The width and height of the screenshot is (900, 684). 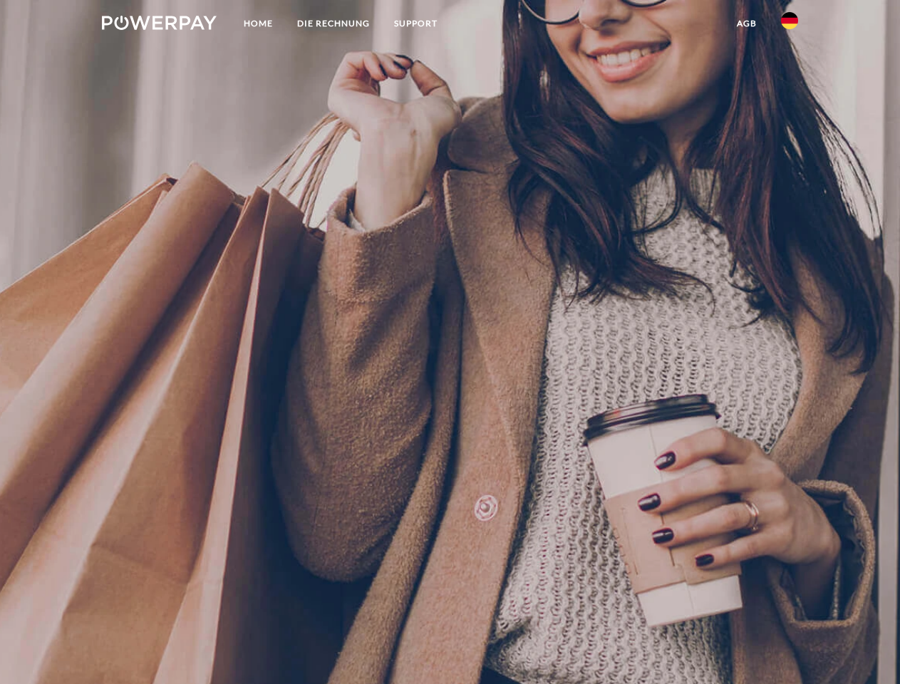 I want to click on img: logo-powerpay-white.svg, so click(x=159, y=23).